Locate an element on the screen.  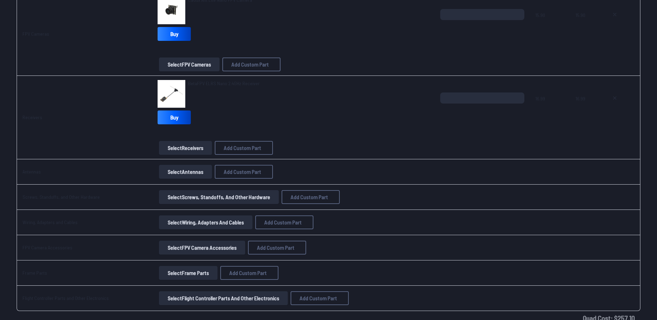
a: FPV Camera Accessories is located at coordinates (47, 247).